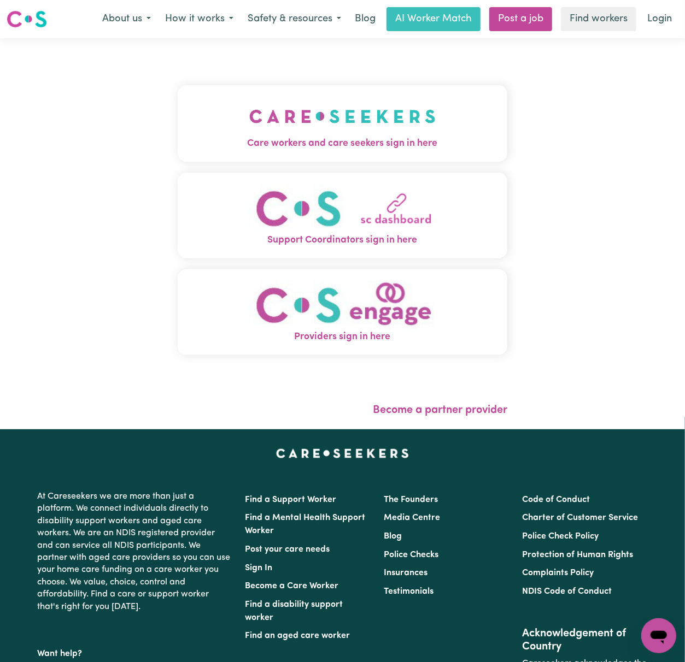 This screenshot has width=685, height=662. What do you see at coordinates (294, 612) in the screenshot?
I see `a: Find a disability support worker` at bounding box center [294, 612].